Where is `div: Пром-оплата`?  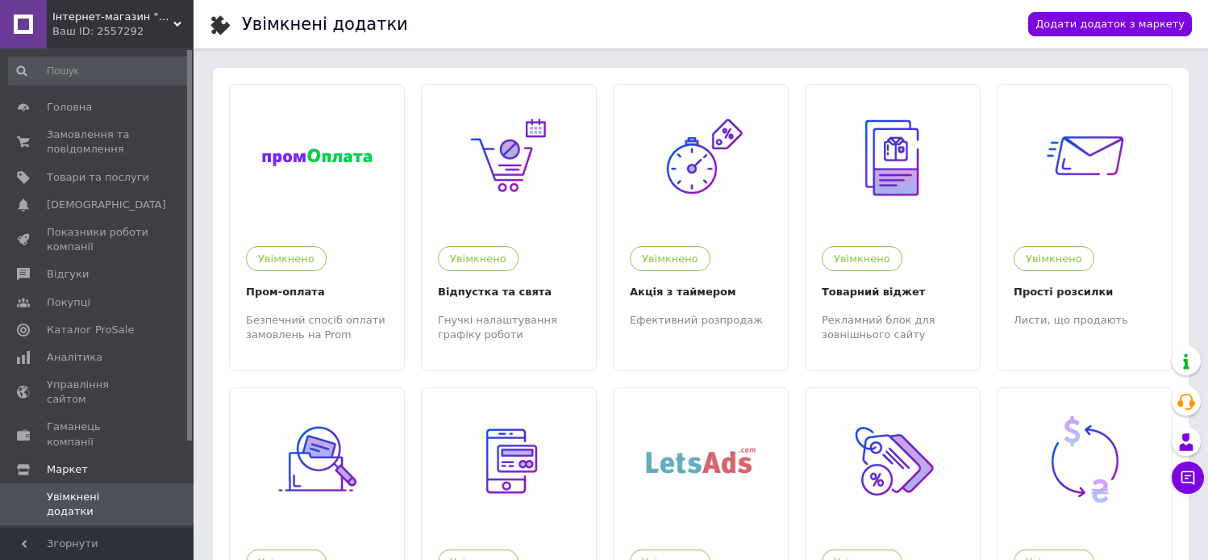
div: Пром-оплата is located at coordinates (317, 292).